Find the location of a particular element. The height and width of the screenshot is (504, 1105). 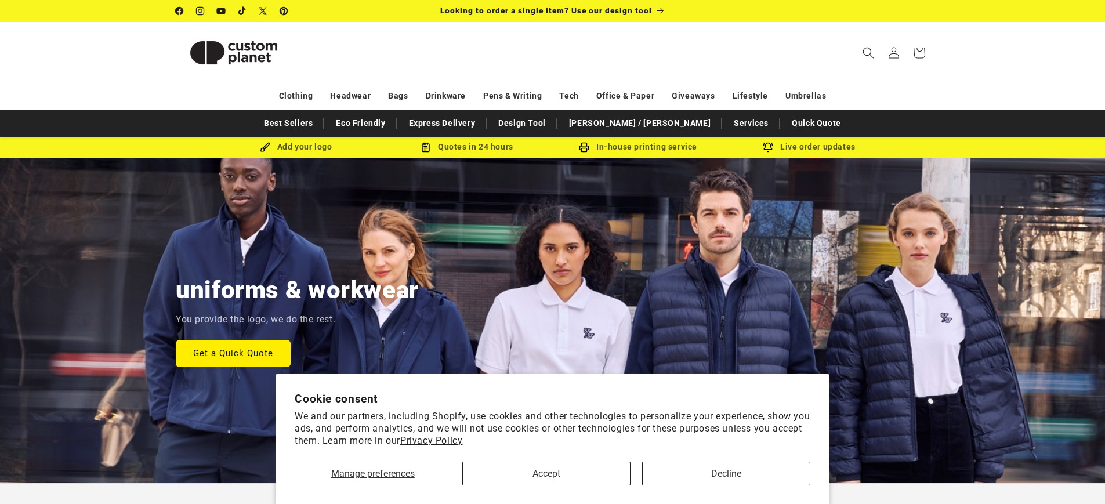

a: Clothing is located at coordinates (296, 96).